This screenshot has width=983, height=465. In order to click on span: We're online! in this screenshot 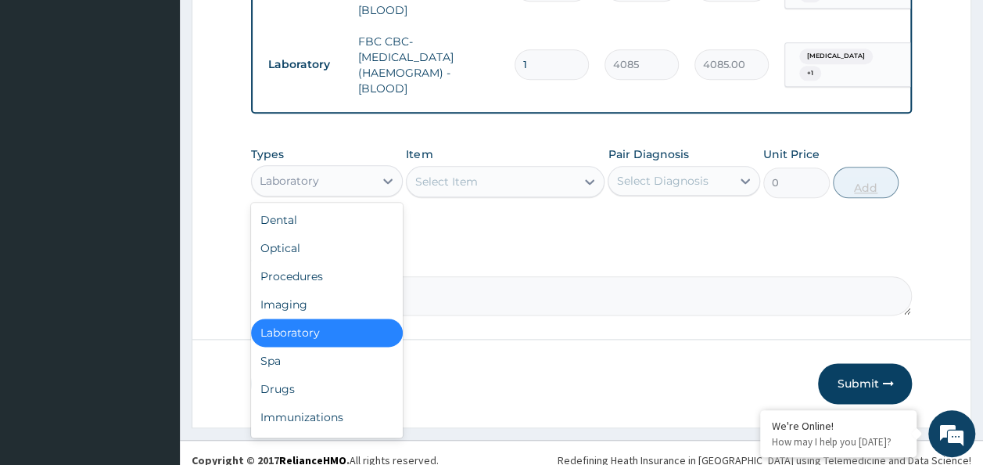, I will do `click(153, 214)`.